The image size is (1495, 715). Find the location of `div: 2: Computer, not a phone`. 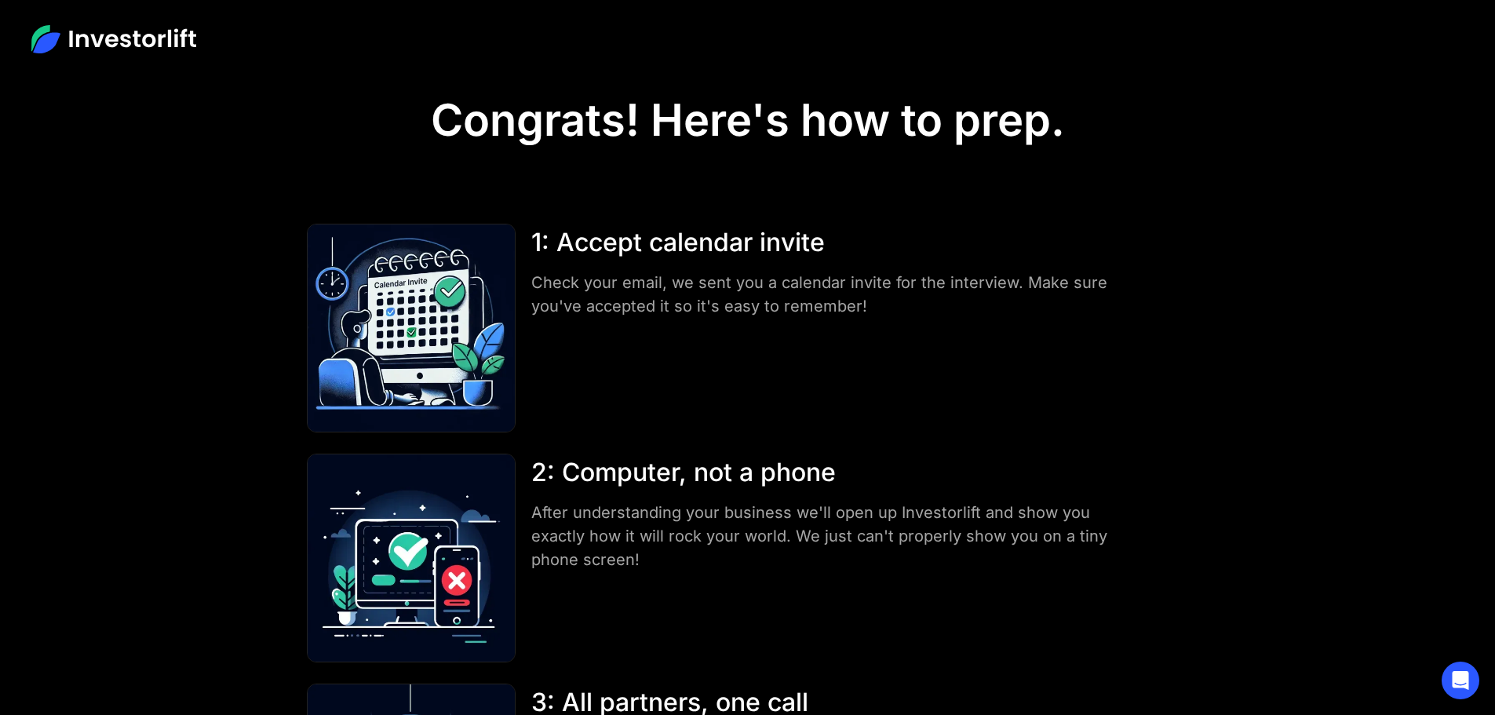

div: 2: Computer, not a phone is located at coordinates (827, 472).